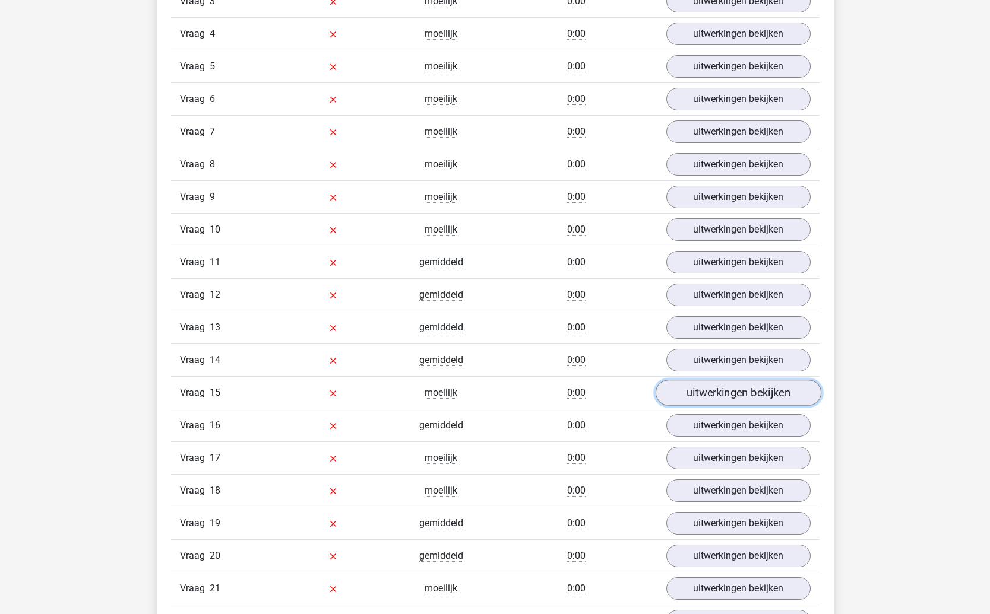 Image resolution: width=990 pixels, height=614 pixels. What do you see at coordinates (212, 66) in the screenshot?
I see `span: 5` at bounding box center [212, 66].